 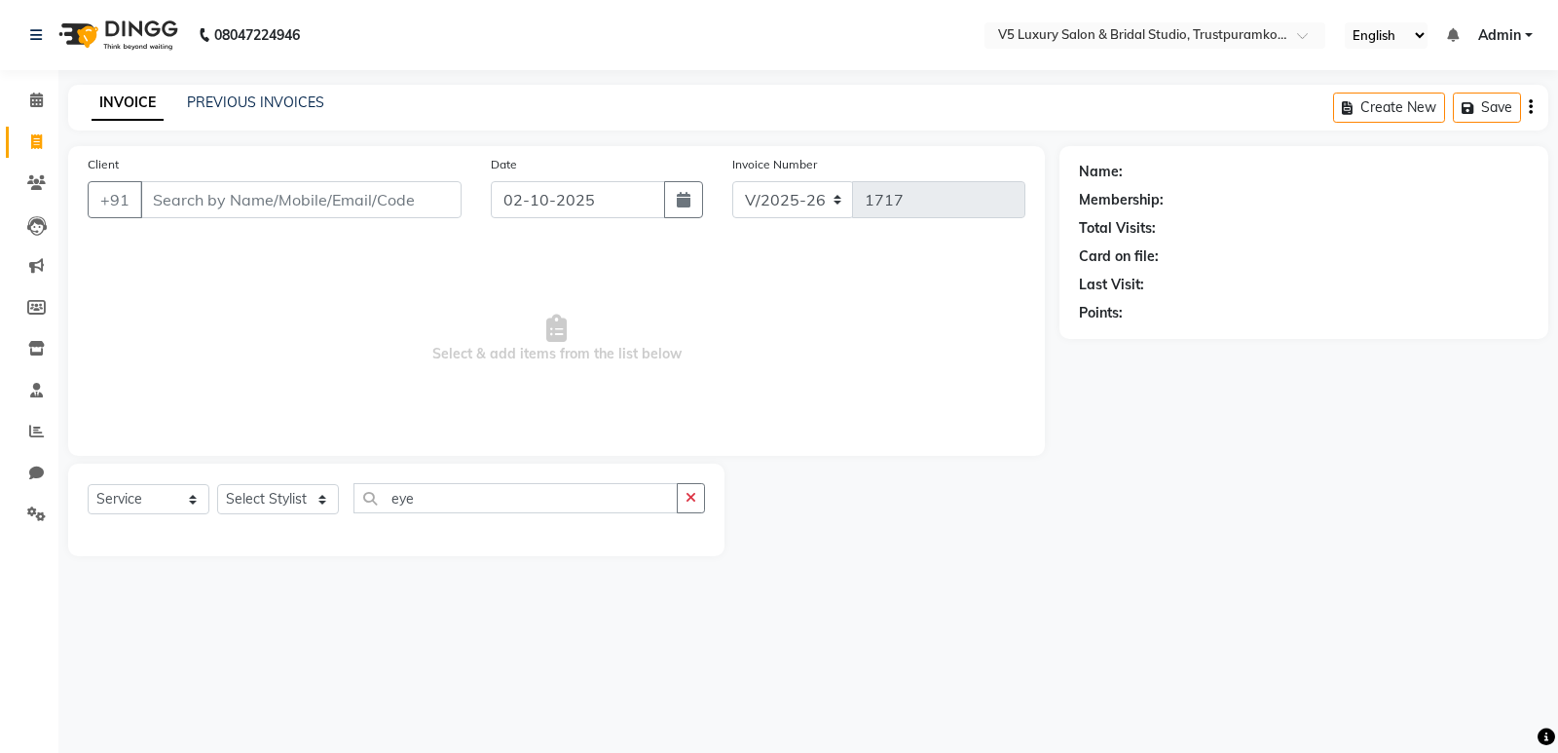 I want to click on a: PREVIOUS INVOICES, so click(x=255, y=102).